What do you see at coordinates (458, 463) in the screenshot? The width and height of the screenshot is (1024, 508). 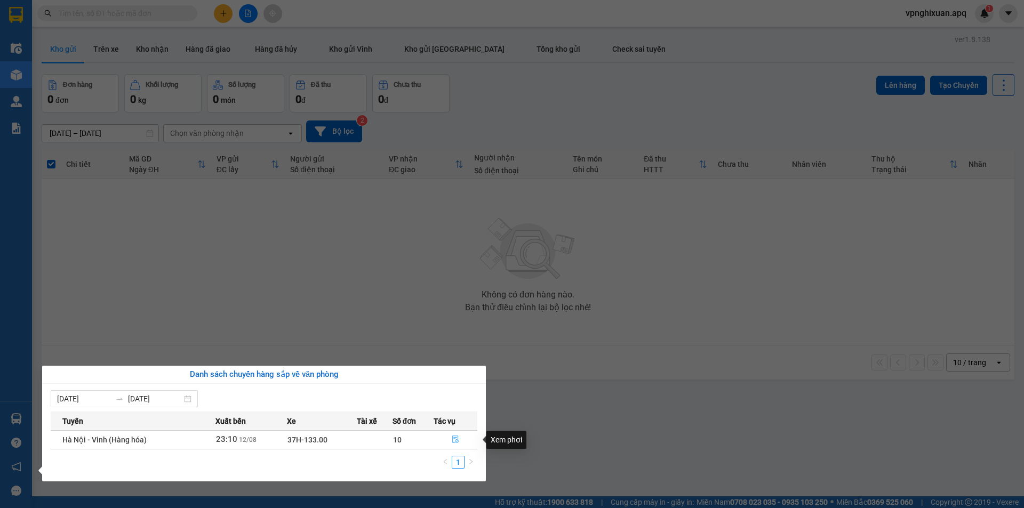 I see `li: 1` at bounding box center [458, 463].